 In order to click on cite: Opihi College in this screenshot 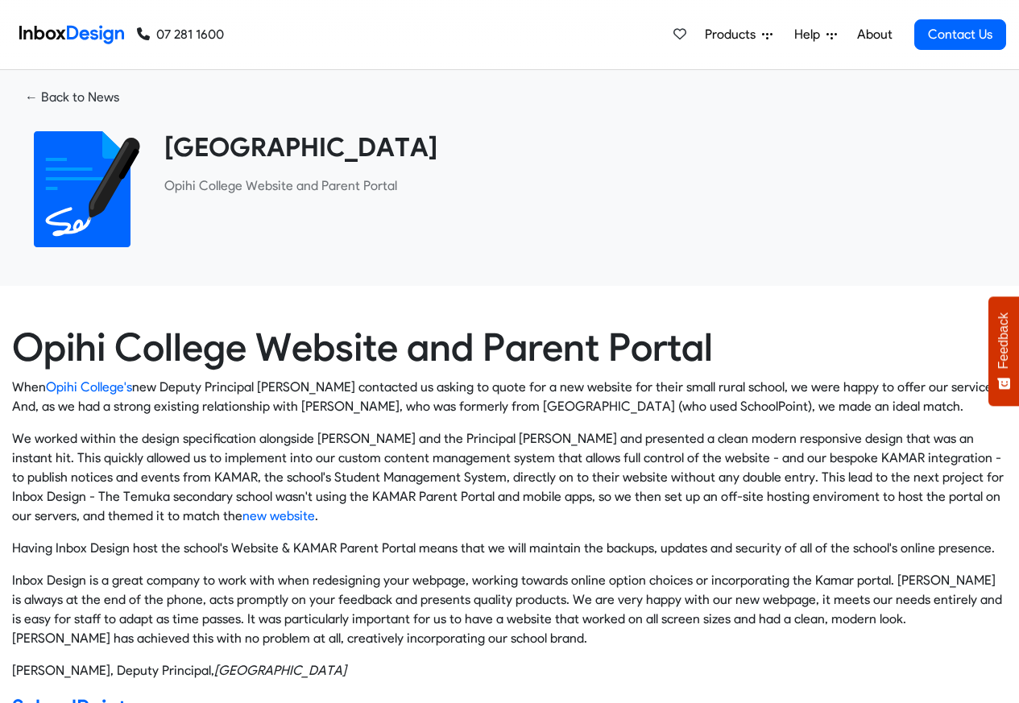, I will do `click(280, 670)`.